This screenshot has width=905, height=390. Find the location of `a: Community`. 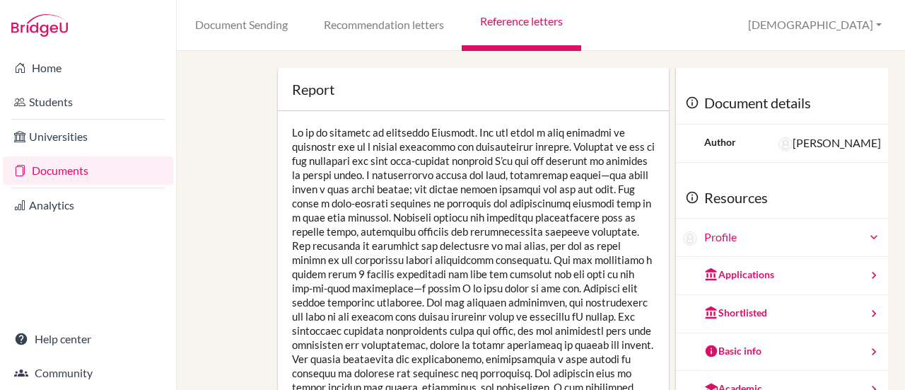

a: Community is located at coordinates (88, 373).